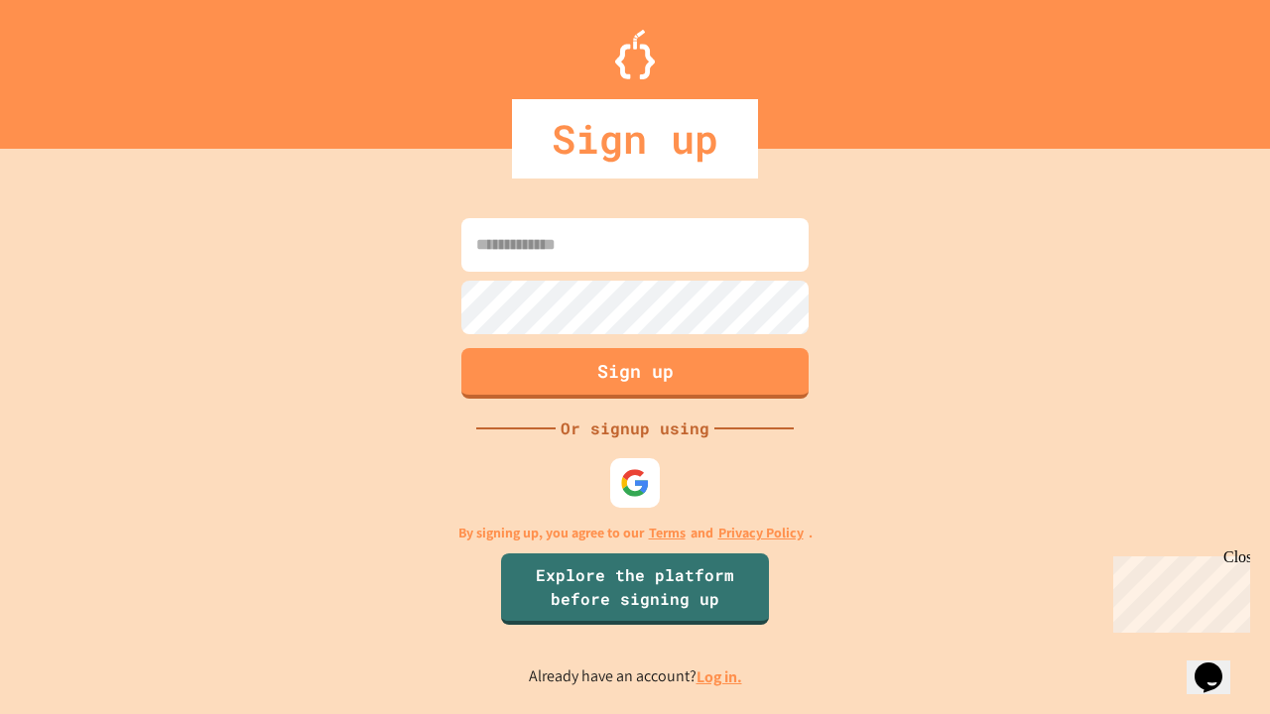  Describe the element at coordinates (719, 676) in the screenshot. I see `a: Log in.` at that location.